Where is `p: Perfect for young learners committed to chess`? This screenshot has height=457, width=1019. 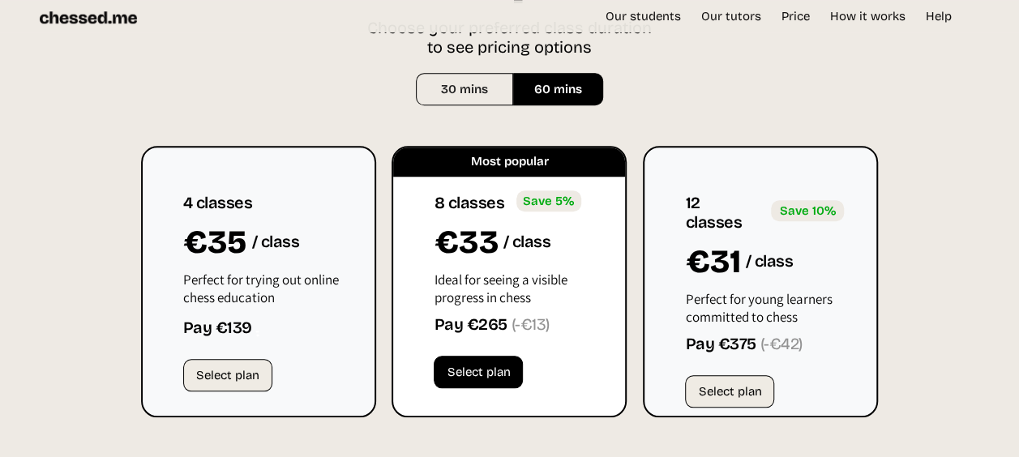
p: Perfect for young learners committed to chess is located at coordinates (764, 312).